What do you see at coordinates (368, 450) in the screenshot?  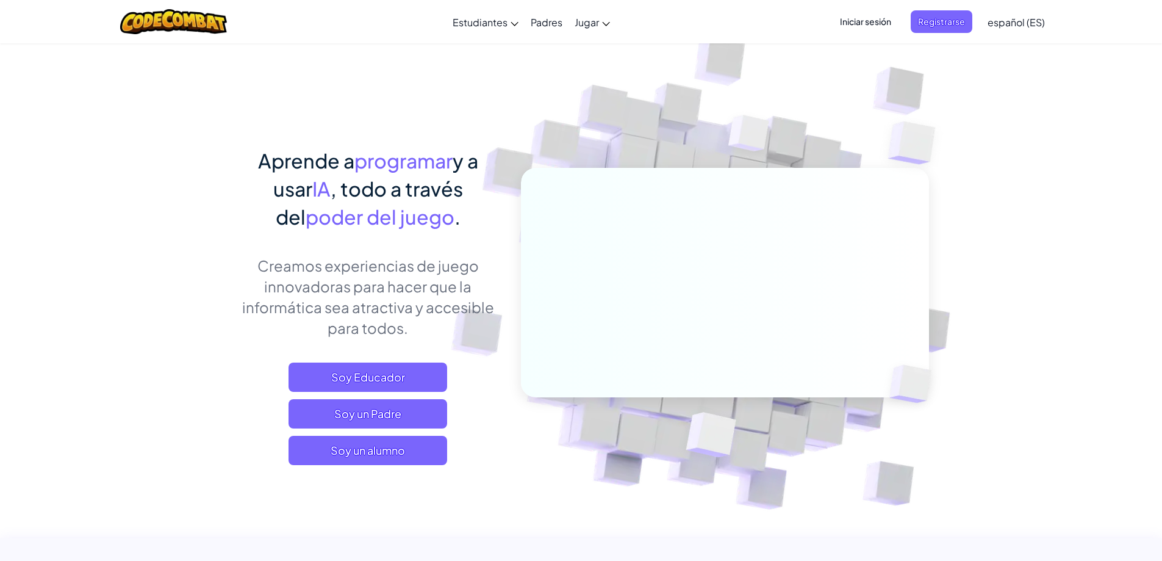 I see `span: Soy un alumno` at bounding box center [368, 450].